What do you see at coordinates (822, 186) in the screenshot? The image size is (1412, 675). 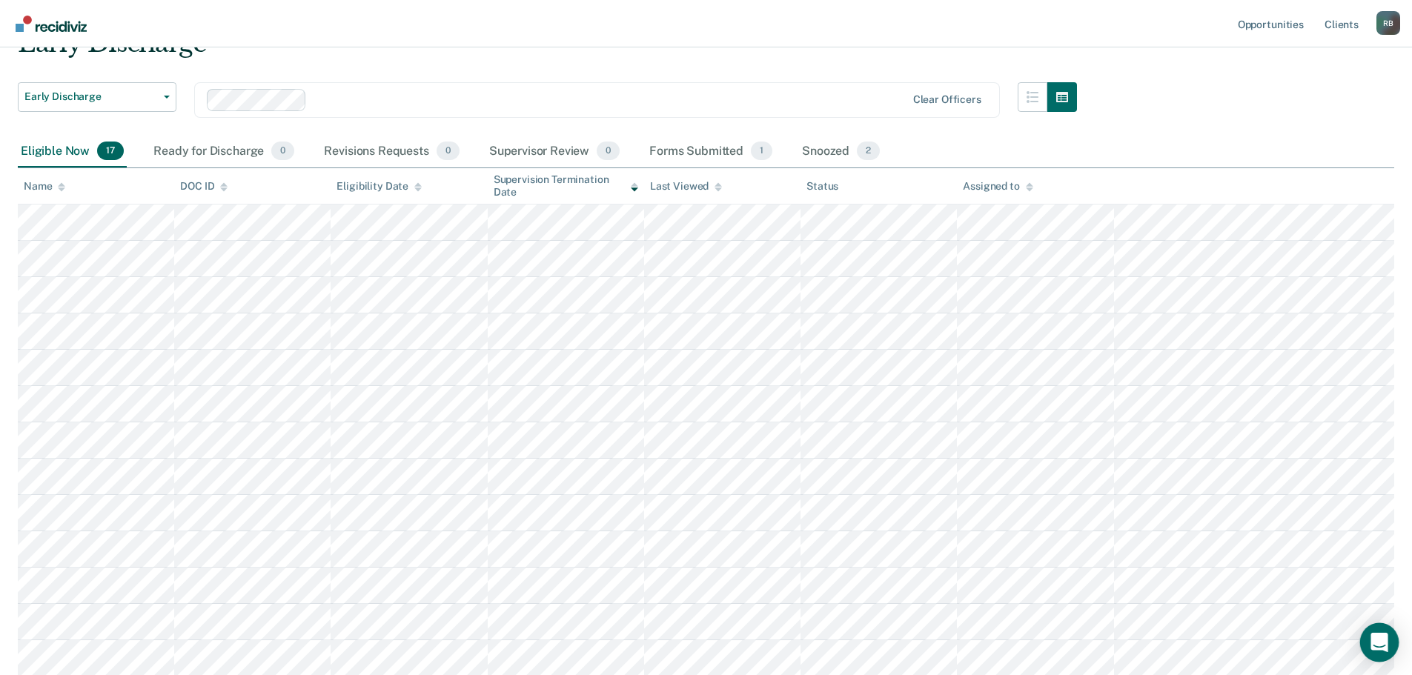 I see `div: Status` at bounding box center [822, 186].